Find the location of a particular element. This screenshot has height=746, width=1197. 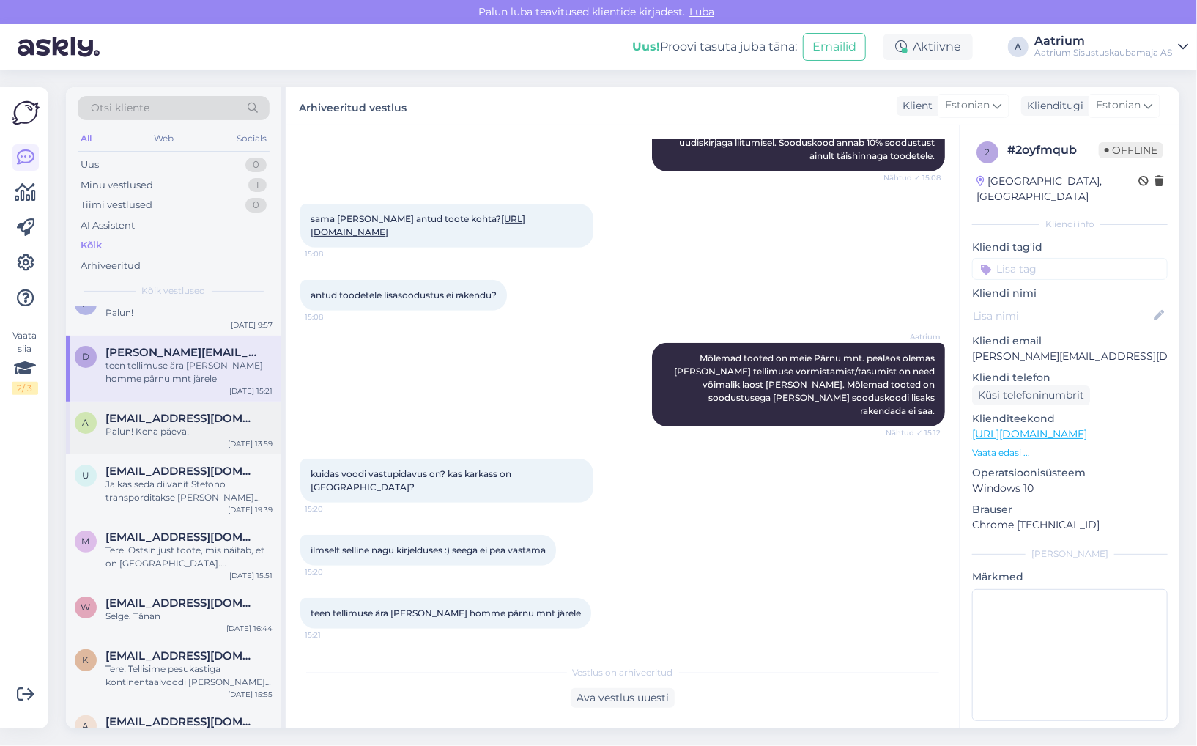

span: will_016@hotmail.com is located at coordinates (182, 603).